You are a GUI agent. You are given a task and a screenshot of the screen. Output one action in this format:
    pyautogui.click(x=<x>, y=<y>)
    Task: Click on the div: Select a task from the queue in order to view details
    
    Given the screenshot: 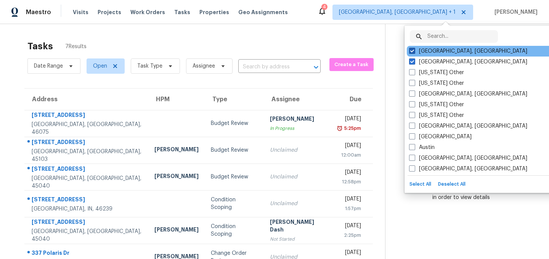 What is the action you would take?
    pyautogui.click(x=461, y=193)
    